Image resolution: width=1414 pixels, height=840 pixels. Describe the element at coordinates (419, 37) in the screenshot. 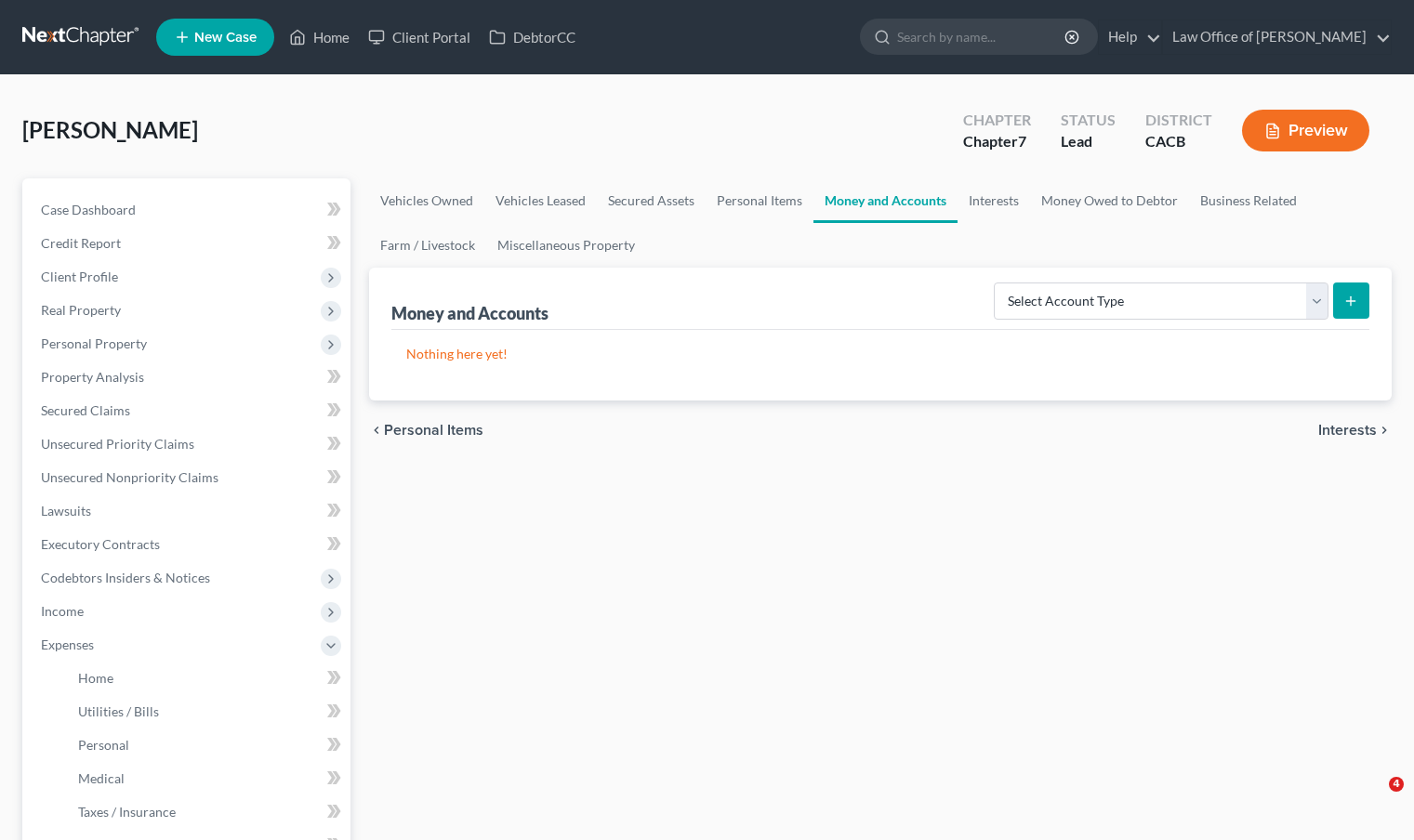

I see `a: Client Portal` at that location.